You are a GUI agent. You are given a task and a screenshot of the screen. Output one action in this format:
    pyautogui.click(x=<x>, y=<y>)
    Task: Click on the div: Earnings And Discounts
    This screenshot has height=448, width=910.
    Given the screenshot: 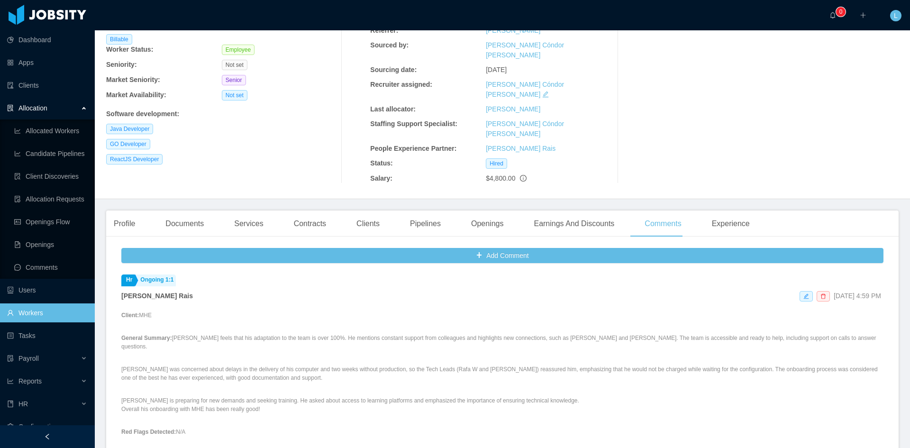 What is the action you would take?
    pyautogui.click(x=574, y=224)
    